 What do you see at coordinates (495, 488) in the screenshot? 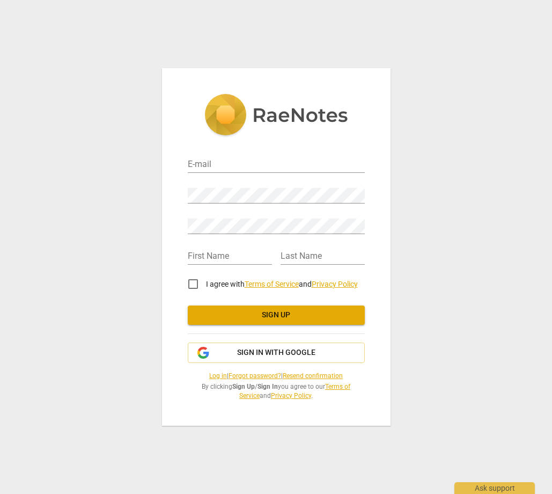
I see `div: Ask support` at bounding box center [495, 488].